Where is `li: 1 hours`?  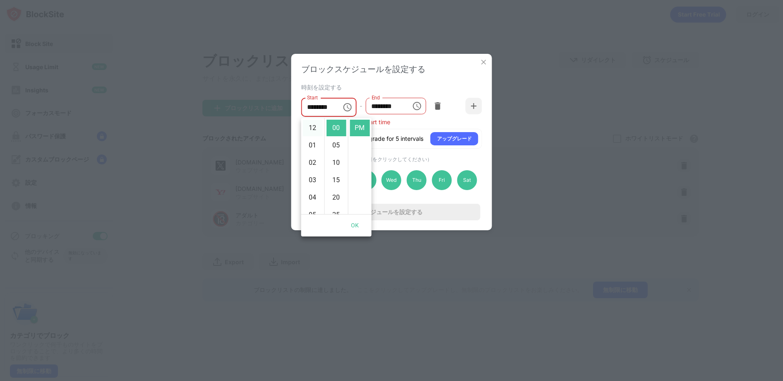 li: 1 hours is located at coordinates (313, 145).